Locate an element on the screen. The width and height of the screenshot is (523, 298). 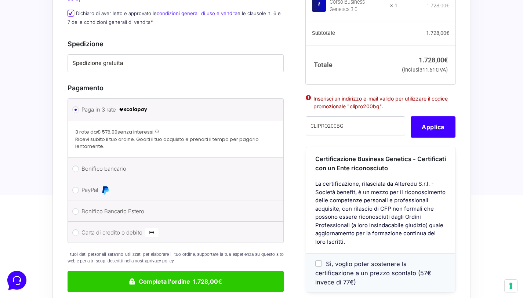
label: Bonifico bancario is located at coordinates (174, 169).